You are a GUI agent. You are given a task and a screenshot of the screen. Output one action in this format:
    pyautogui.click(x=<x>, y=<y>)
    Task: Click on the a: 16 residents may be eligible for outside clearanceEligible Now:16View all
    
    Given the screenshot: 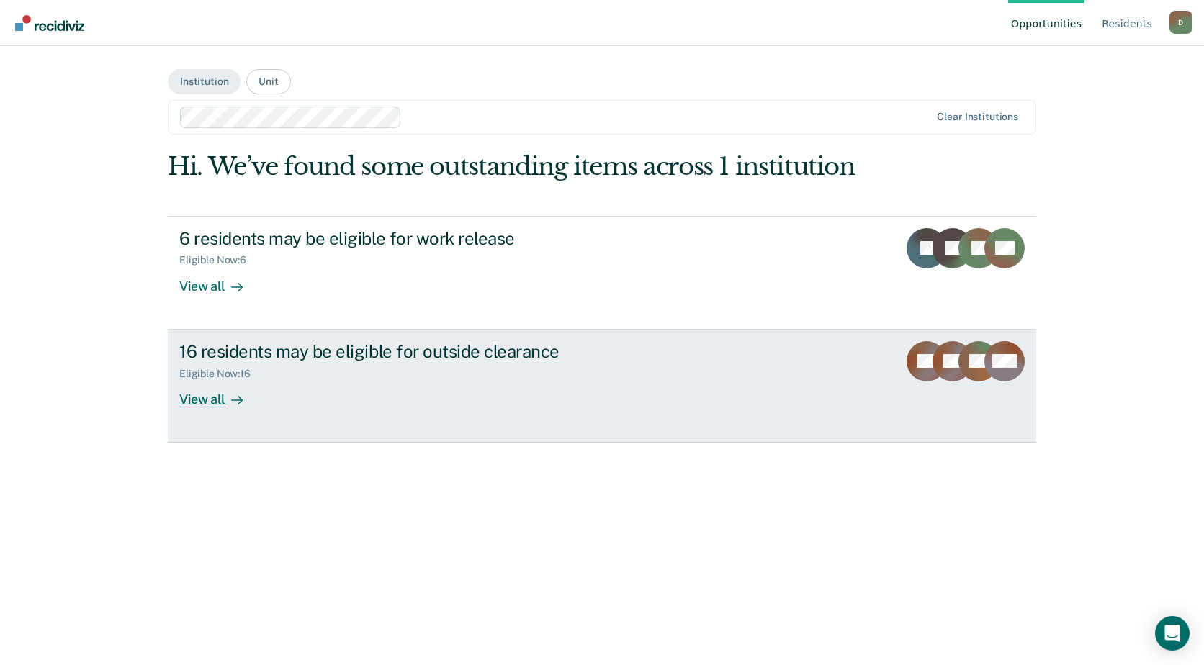 What is the action you would take?
    pyautogui.click(x=602, y=386)
    